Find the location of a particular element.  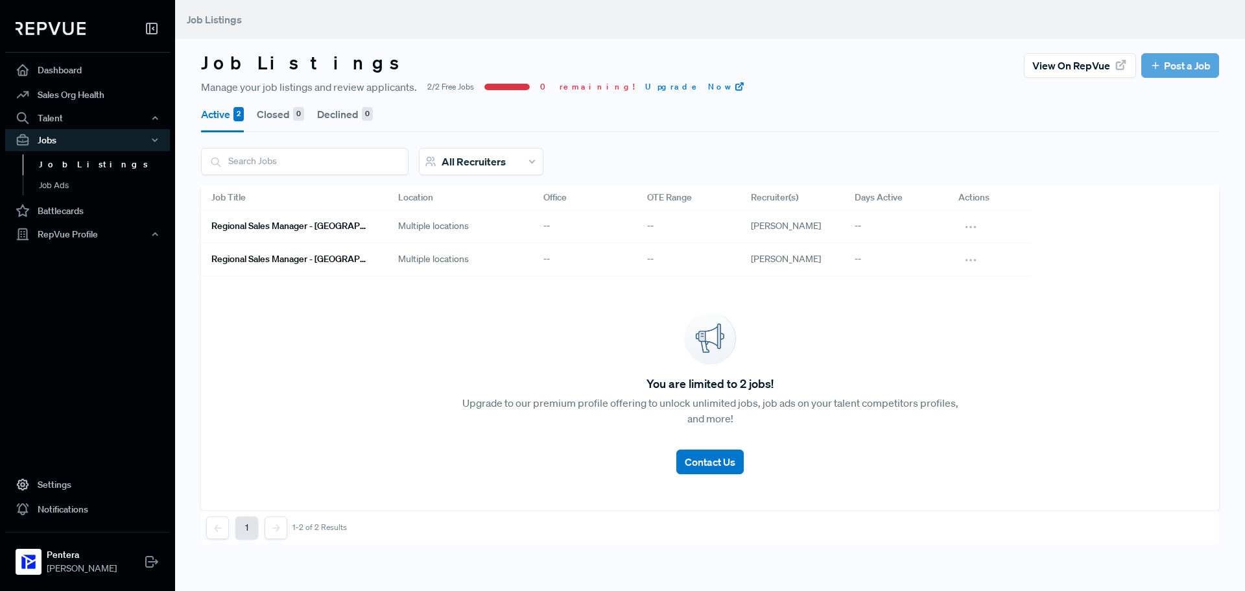

a: Contact Us is located at coordinates (710, 456).